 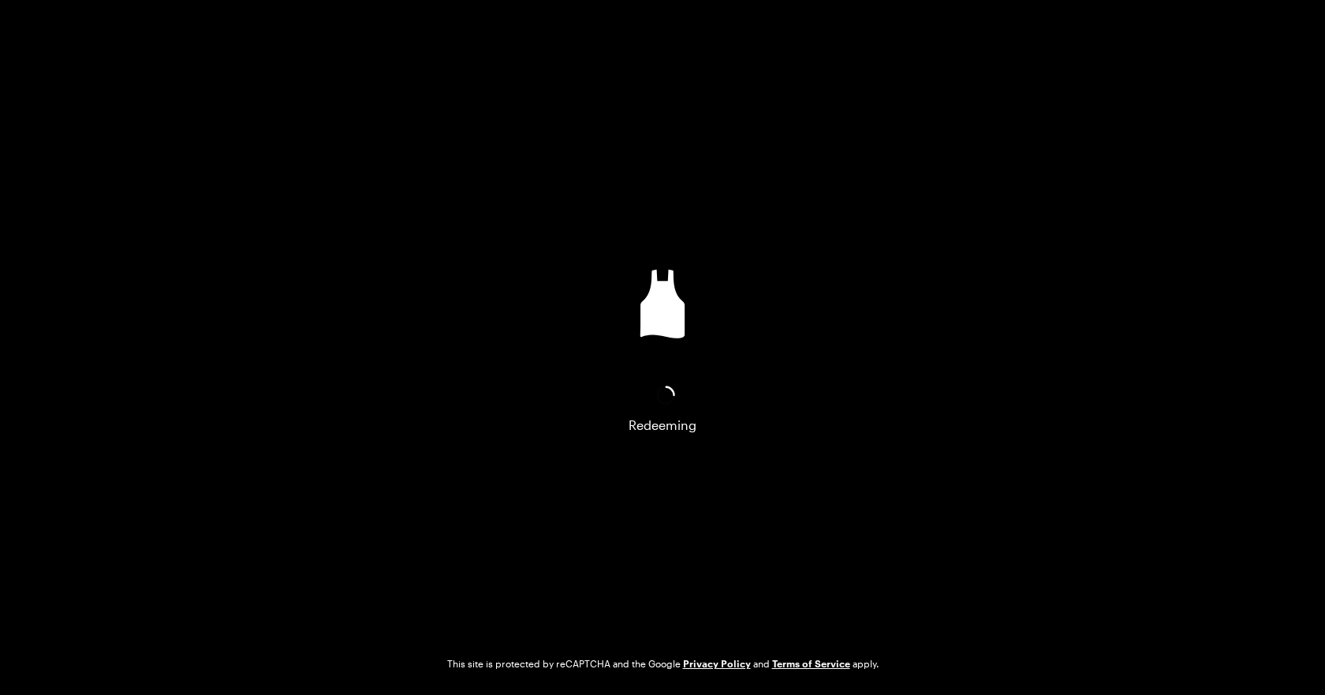 I want to click on div: This site is protected by reCAPTCHA and the Google and apply., so click(x=663, y=663).